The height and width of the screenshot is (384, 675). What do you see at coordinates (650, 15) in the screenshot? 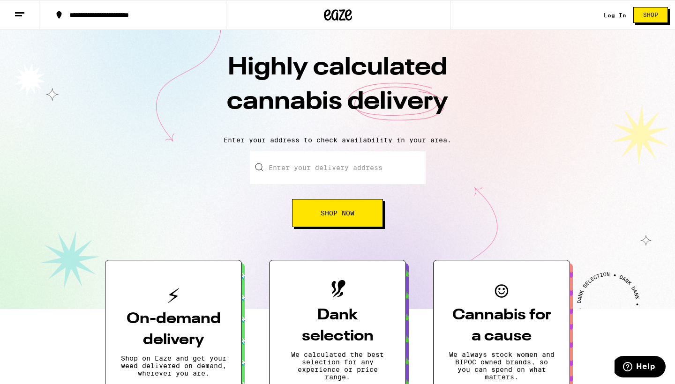
I see `span: Shop` at bounding box center [650, 15].